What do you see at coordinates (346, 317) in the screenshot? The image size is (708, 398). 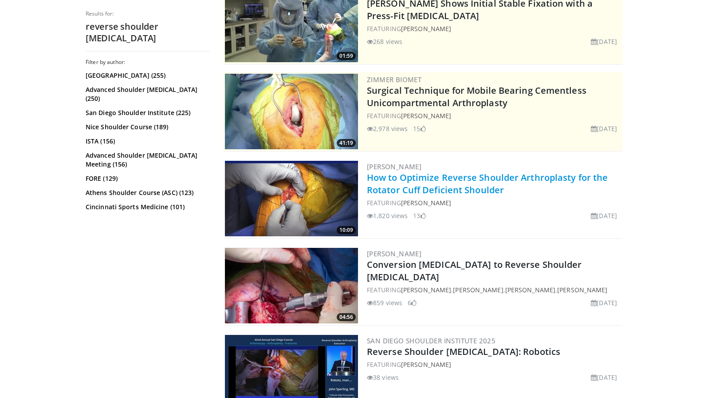 I see `span: 04:56` at bounding box center [346, 317].